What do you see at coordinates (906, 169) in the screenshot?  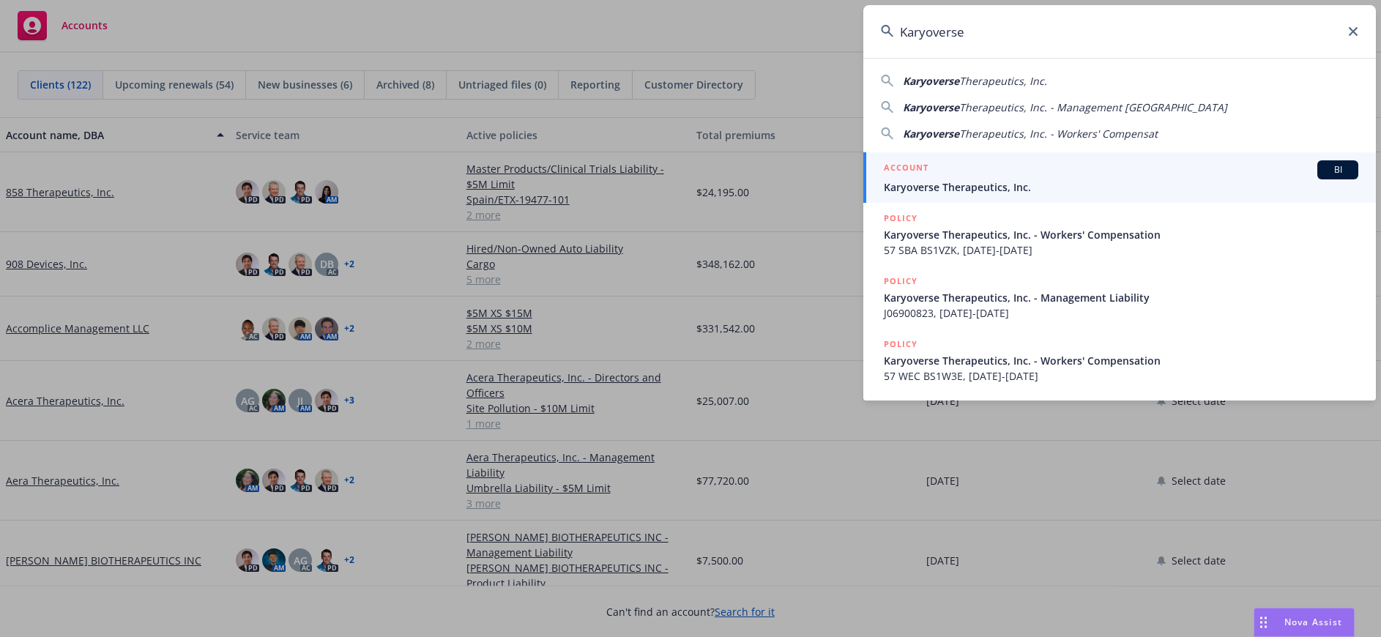 I see `h5: ACCOUNT` at bounding box center [906, 169].